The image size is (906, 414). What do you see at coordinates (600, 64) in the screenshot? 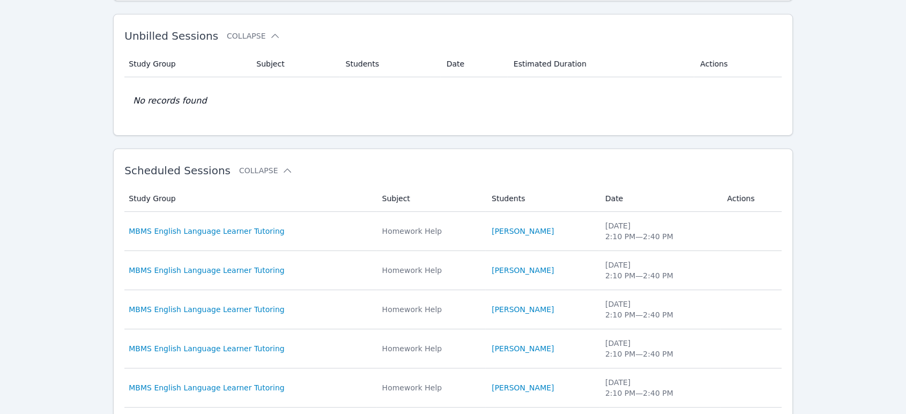
I see `th: Estimated Duration` at bounding box center [600, 64].